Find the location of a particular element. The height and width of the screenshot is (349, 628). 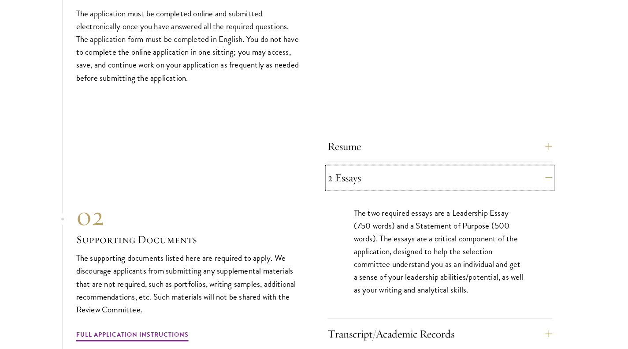

a: Full Application Instructions is located at coordinates (132, 335).